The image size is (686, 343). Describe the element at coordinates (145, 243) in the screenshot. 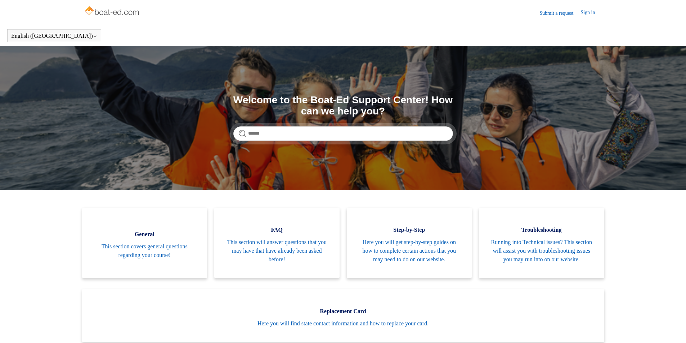

I see `a: General This section covers general questions regarding your course!` at that location.